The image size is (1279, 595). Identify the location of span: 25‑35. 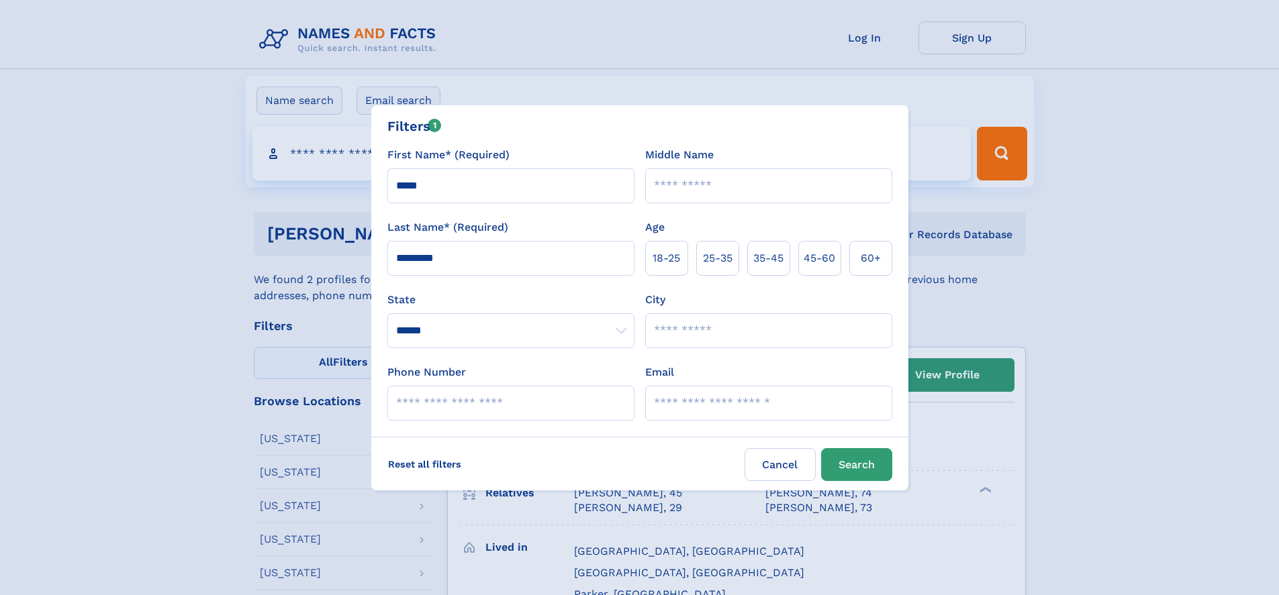
(718, 258).